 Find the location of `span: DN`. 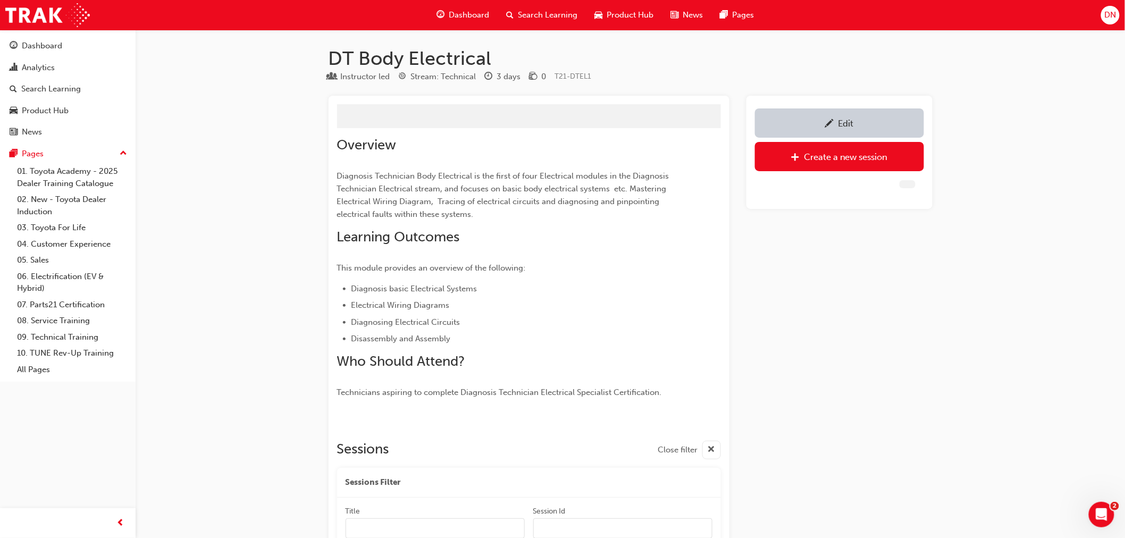

span: DN is located at coordinates (1110, 15).